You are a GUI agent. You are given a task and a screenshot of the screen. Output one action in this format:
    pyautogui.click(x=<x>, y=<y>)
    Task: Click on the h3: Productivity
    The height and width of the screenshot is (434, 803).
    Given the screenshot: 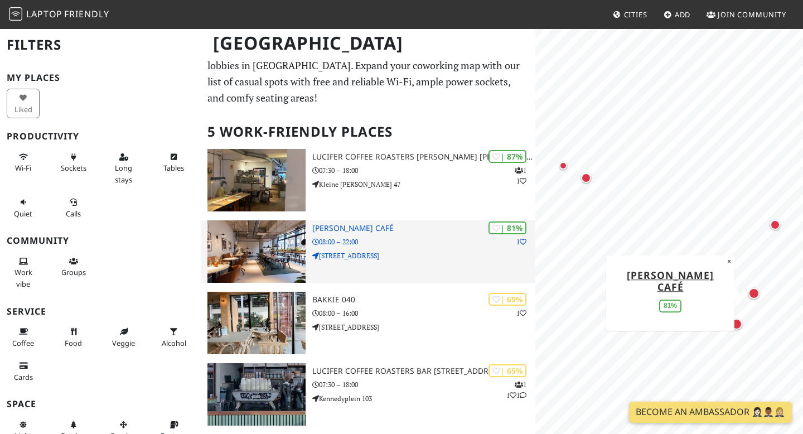 What is the action you would take?
    pyautogui.click(x=100, y=136)
    